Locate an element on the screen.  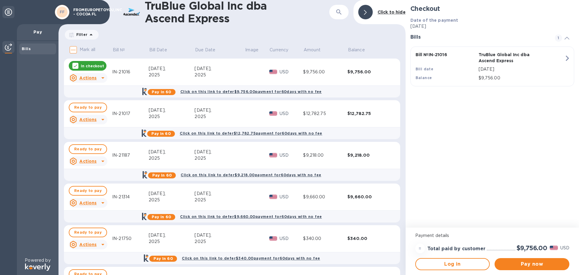
span: Currency is located at coordinates (279, 50).